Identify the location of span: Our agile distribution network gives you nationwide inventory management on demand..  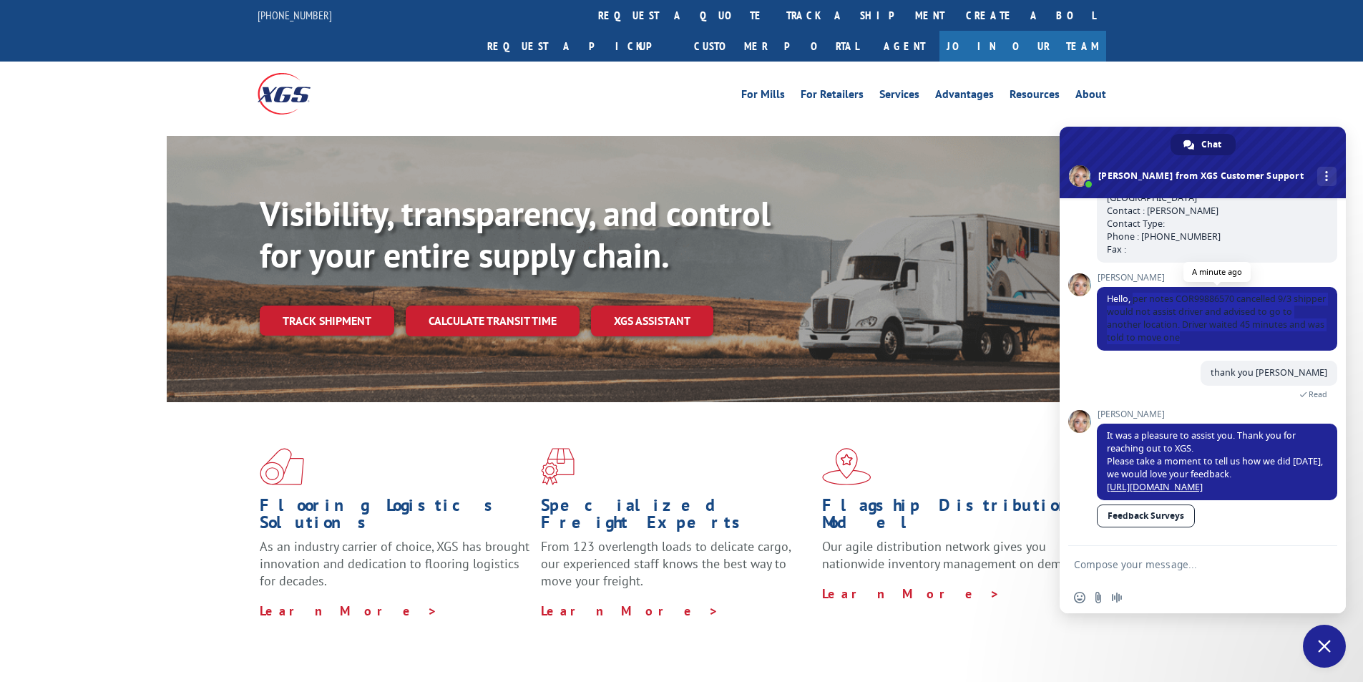
(953, 554).